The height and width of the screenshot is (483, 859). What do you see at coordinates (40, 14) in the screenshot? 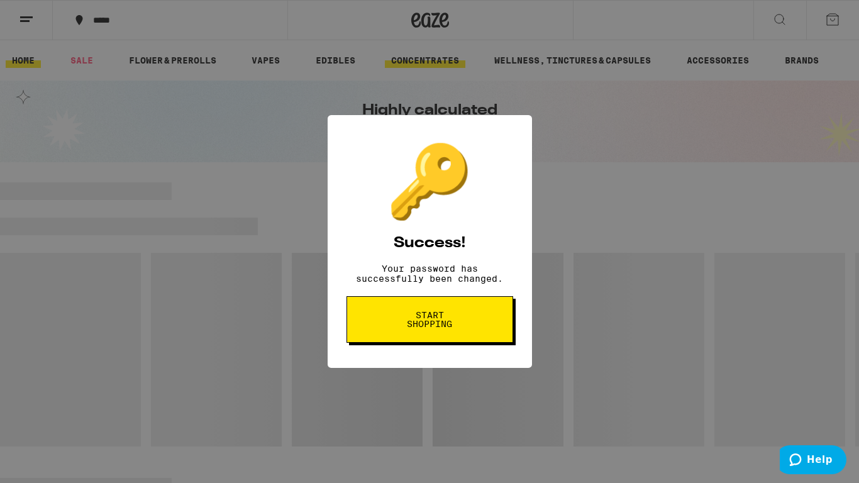
I see `span: Help` at bounding box center [40, 14].